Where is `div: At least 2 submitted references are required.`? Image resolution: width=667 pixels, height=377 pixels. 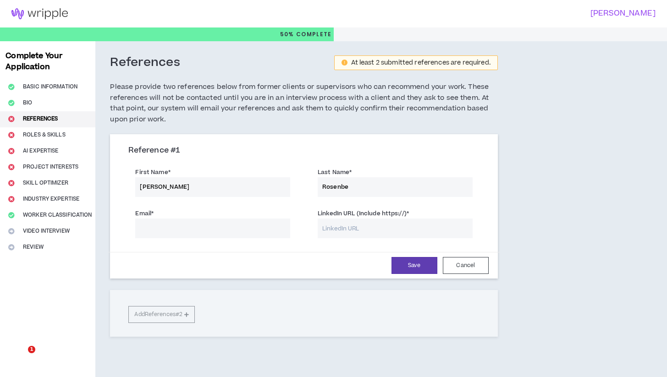
div: At least 2 submitted references are required. is located at coordinates (421, 63).